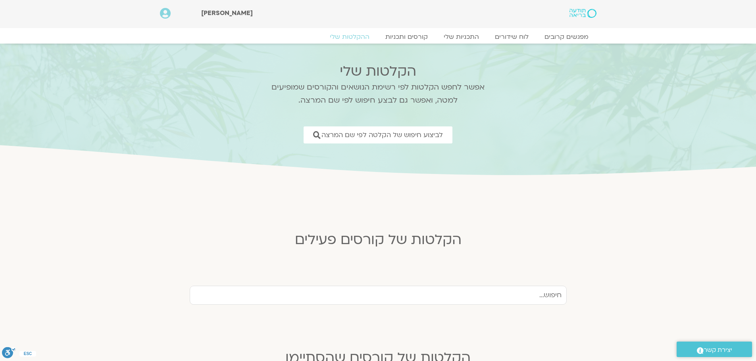  Describe the element at coordinates (378, 37) in the screenshot. I see `nav: Menu` at that location.